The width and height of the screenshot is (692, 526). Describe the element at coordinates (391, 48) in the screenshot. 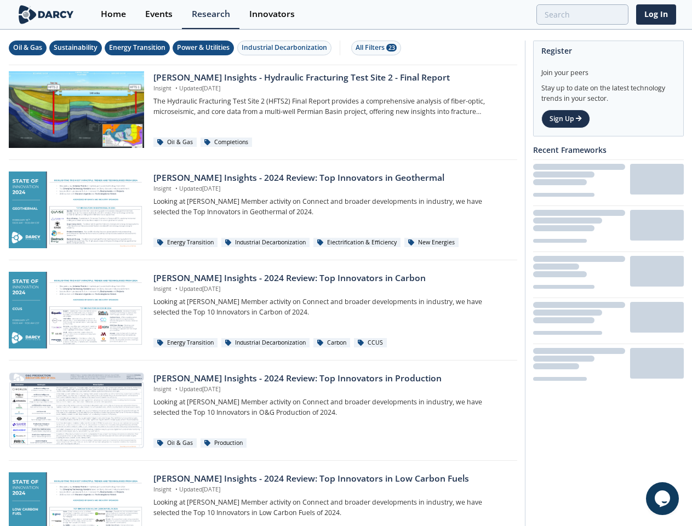

I see `span: 23` at that location.